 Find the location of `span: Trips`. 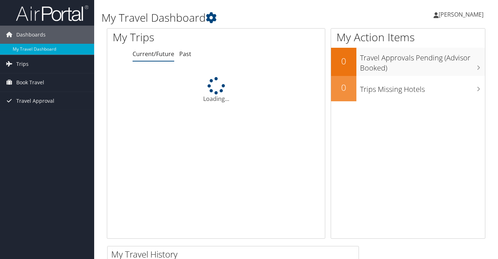

span: Trips is located at coordinates (22, 64).